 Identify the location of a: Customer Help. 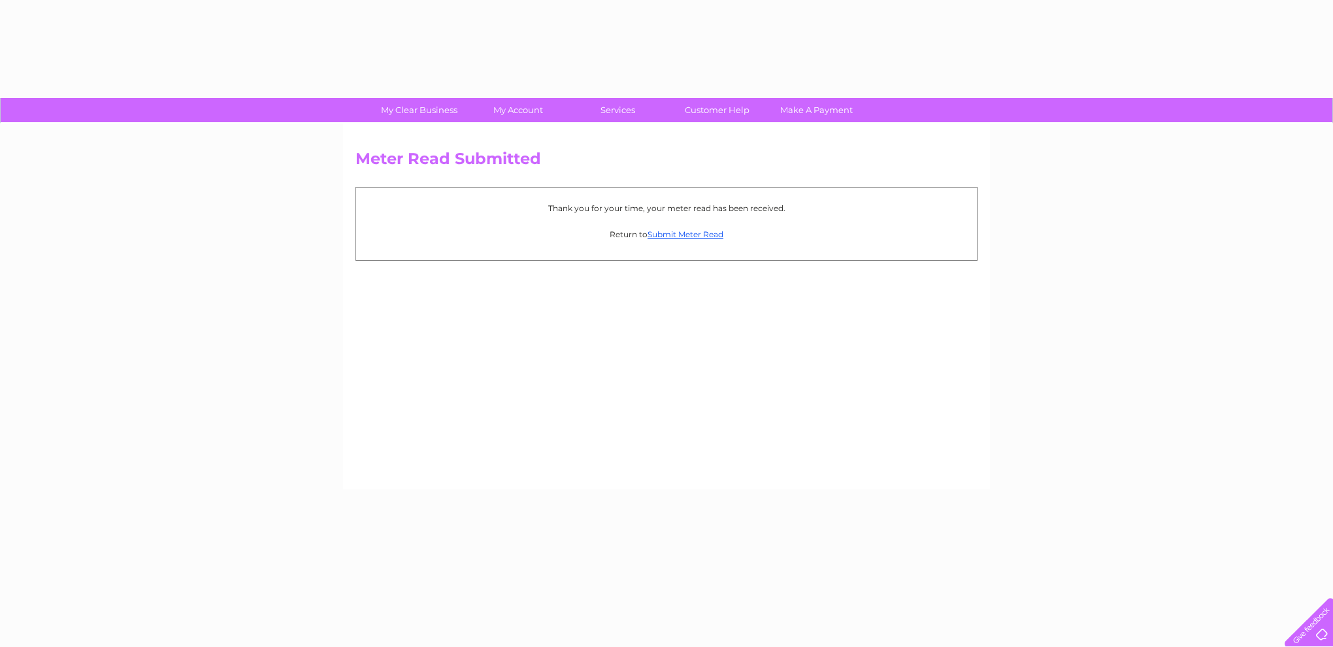
(717, 110).